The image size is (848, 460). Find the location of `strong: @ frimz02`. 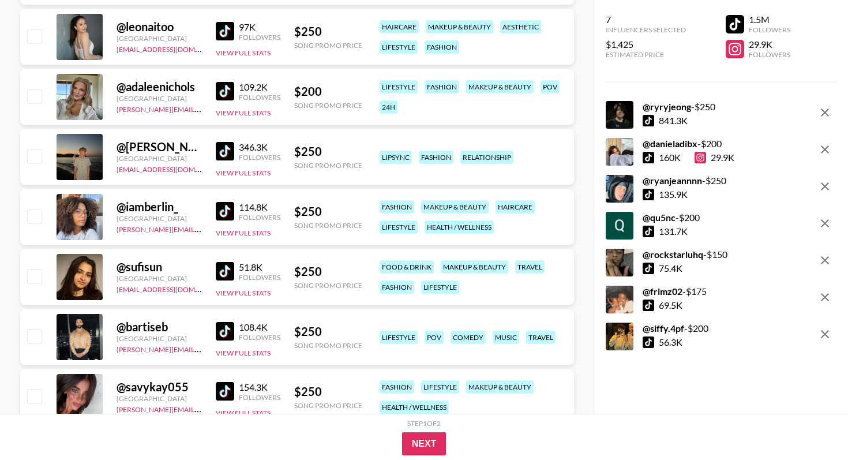

strong: @ frimz02 is located at coordinates (662, 291).